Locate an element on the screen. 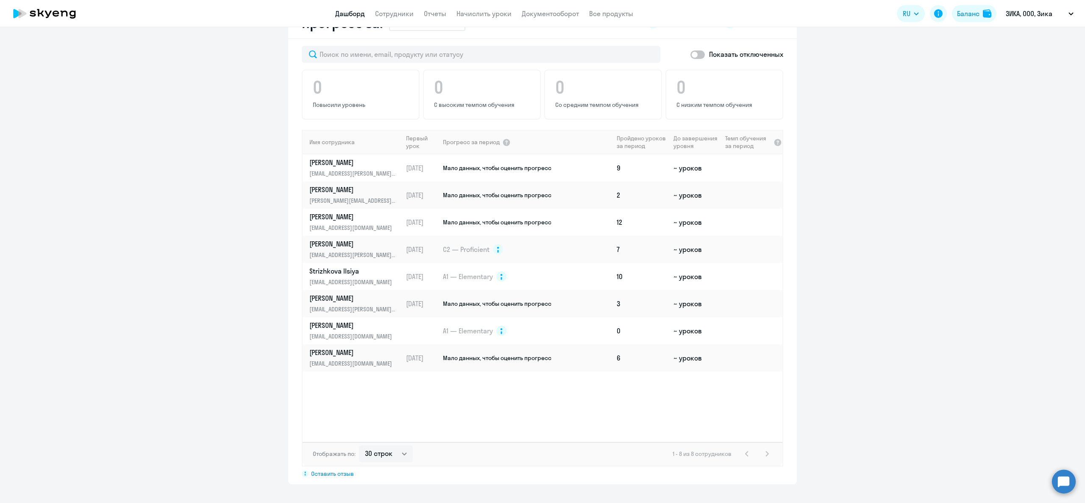 This screenshot has height=503, width=1085. td: 7 is located at coordinates (642, 249).